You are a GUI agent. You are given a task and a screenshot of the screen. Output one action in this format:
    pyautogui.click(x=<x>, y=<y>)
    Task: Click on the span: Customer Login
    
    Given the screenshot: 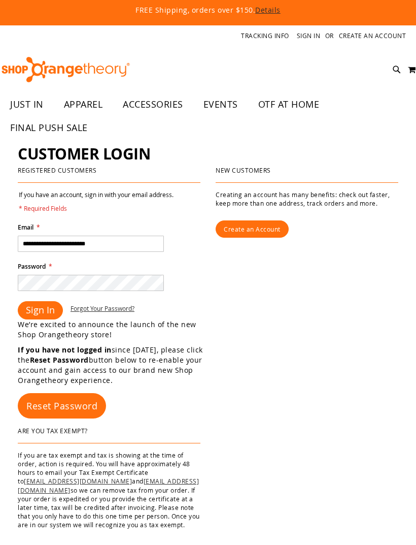 What is the action you would take?
    pyautogui.click(x=84, y=153)
    